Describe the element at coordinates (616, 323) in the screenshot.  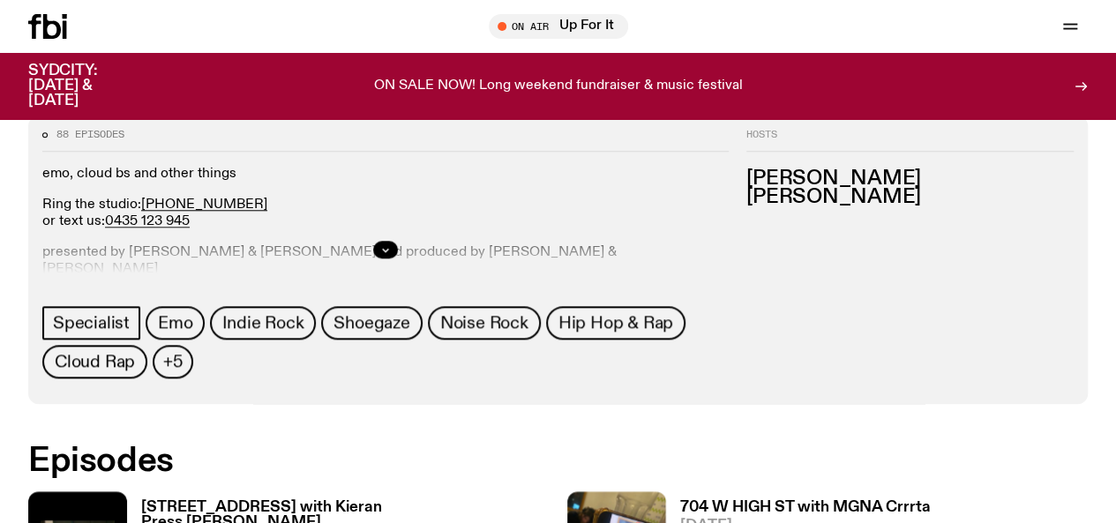
I see `span: Hip Hop & Rap` at that location.